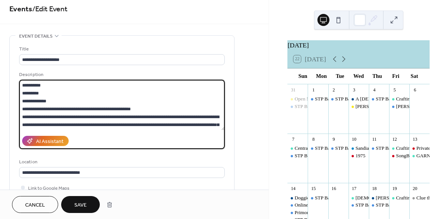 The width and height of the screenshot is (448, 219). What do you see at coordinates (415, 139) in the screenshot?
I see `div: 13` at bounding box center [415, 139].